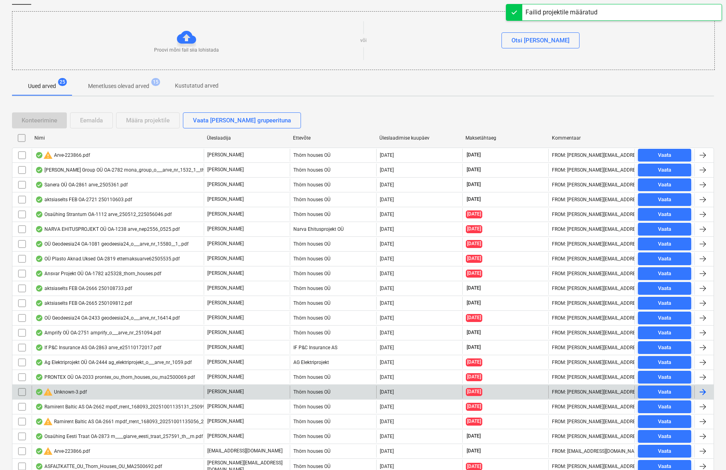 The width and height of the screenshot is (726, 470). What do you see at coordinates (84, 289) in the screenshot?
I see `div: aktsiaselts FEB OA-2666 250108733.pdf` at bounding box center [84, 289].